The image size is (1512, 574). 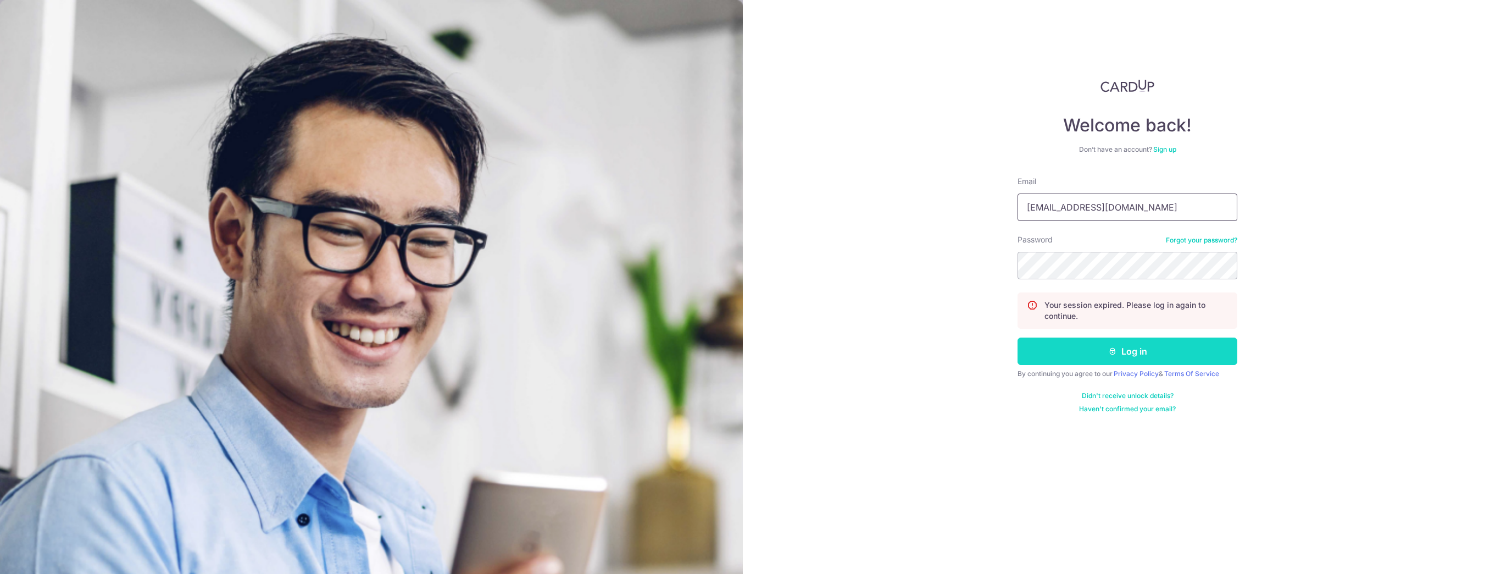 I want to click on label: Email, so click(x=1027, y=181).